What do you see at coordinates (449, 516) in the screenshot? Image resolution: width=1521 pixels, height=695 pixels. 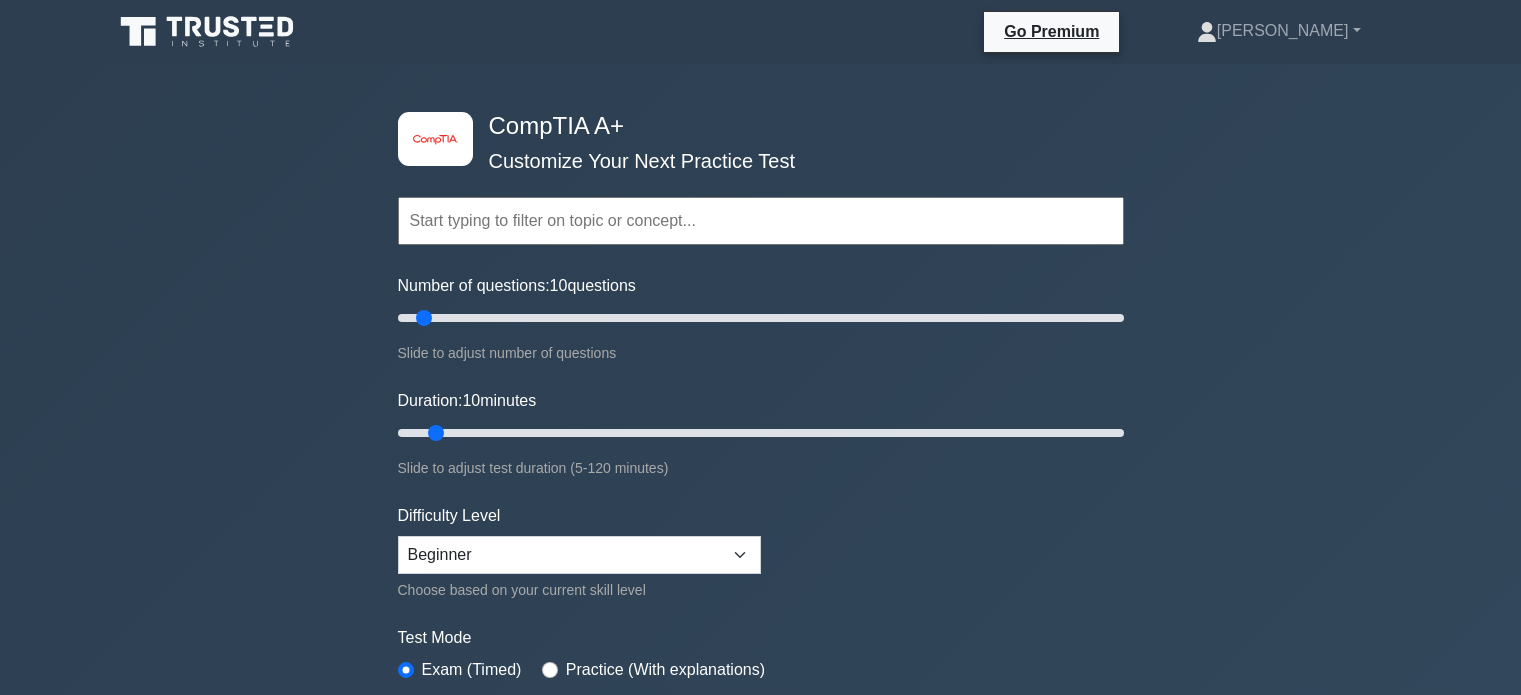 I see `label: Difficulty Level` at bounding box center [449, 516].